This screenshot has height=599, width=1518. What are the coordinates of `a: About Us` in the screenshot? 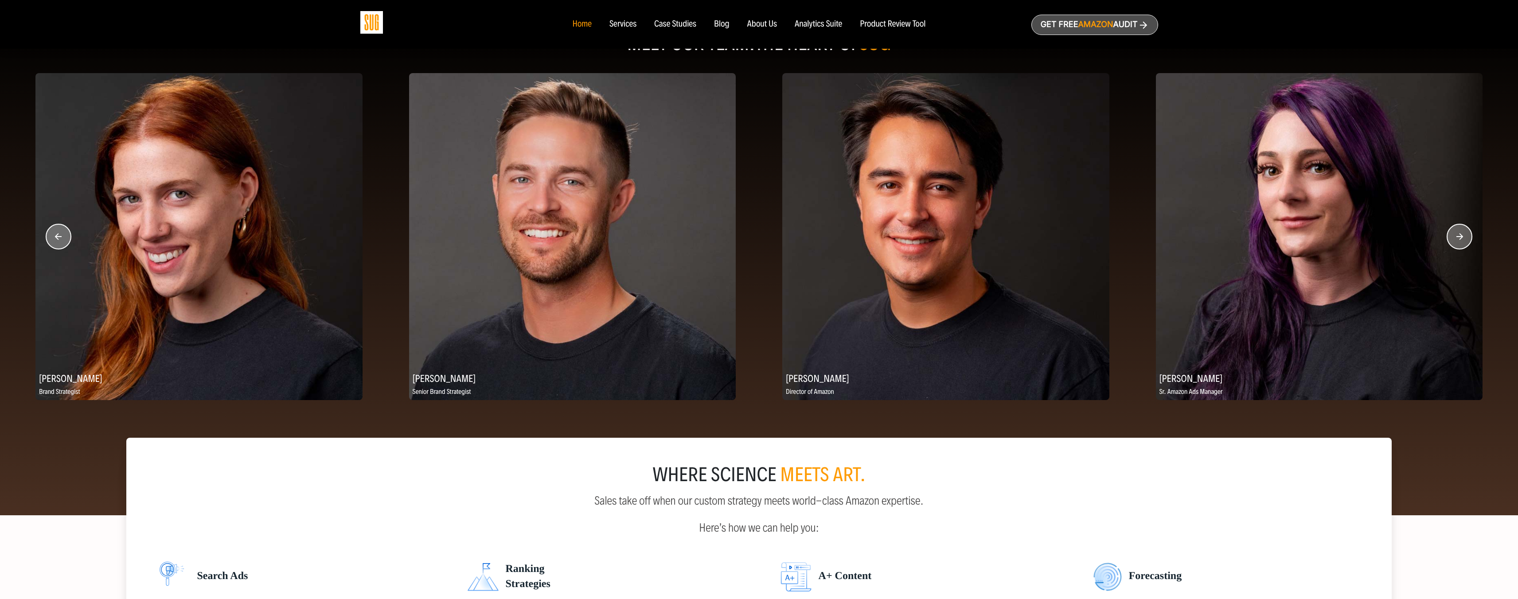 It's located at (762, 24).